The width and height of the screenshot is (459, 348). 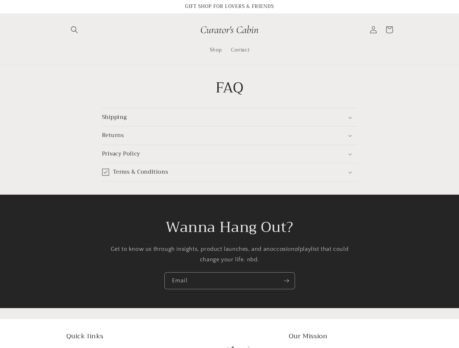 What do you see at coordinates (285, 249) in the screenshot?
I see `em: occasional` at bounding box center [285, 249].